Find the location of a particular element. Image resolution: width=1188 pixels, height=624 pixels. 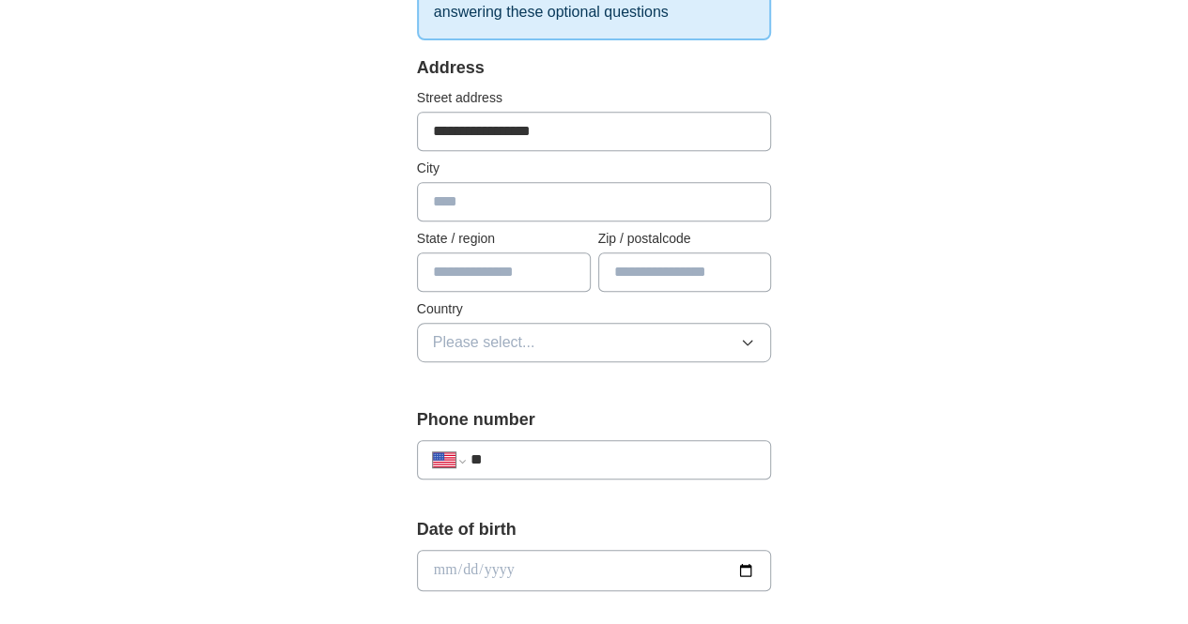

label: Street address is located at coordinates (594, 98).